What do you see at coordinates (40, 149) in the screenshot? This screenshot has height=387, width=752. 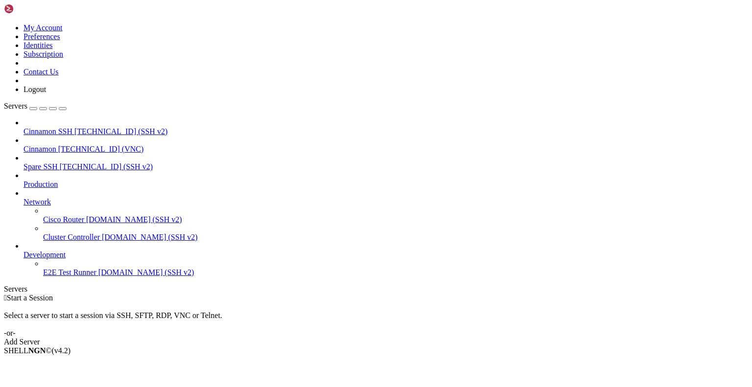 I see `span: Cinnamon` at bounding box center [40, 149].